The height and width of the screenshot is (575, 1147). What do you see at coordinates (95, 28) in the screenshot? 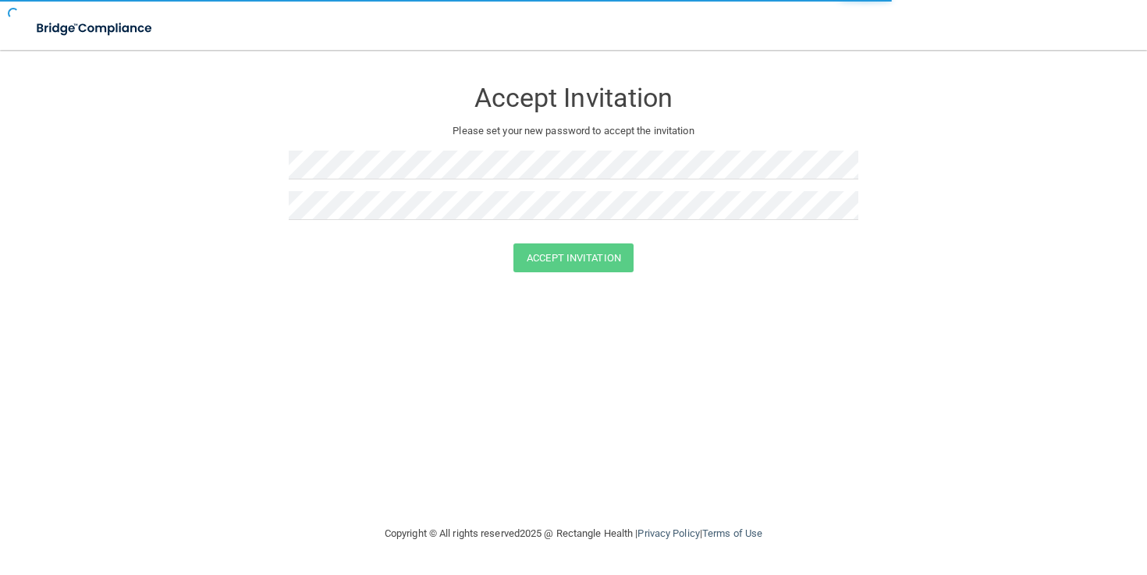
I see `img: bridge_compliance_login_screen.278c3ca4.svg` at bounding box center [95, 28].